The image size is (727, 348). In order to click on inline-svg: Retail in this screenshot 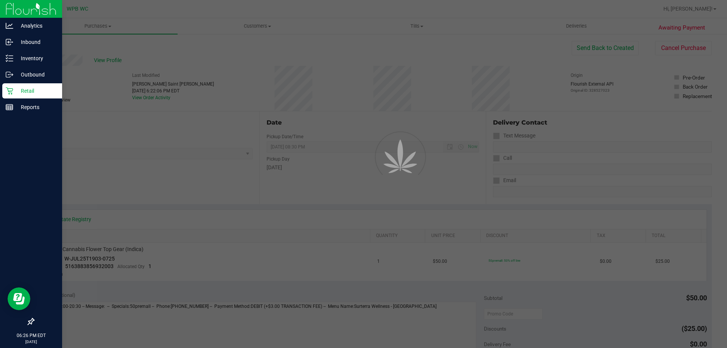, I will do `click(9, 91)`.